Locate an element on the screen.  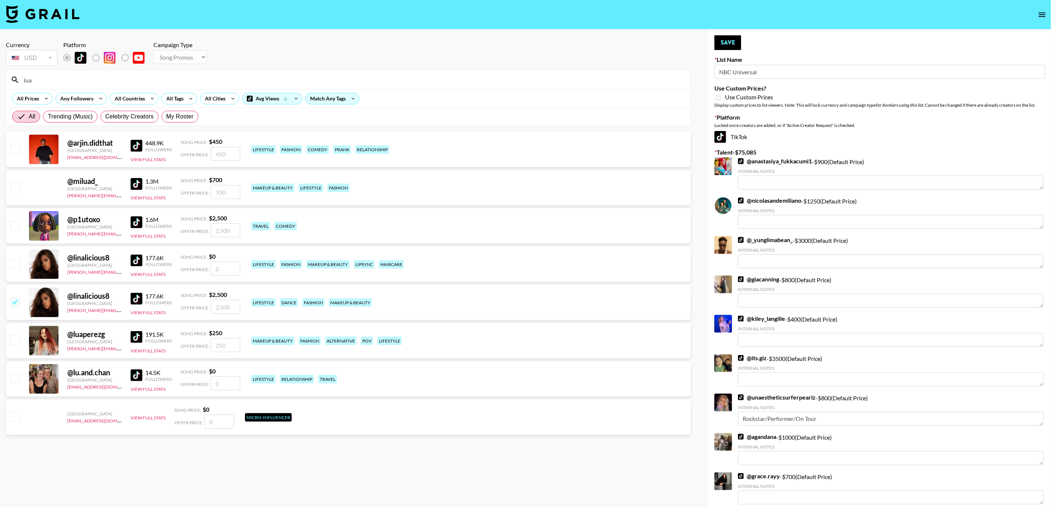
div: - $ 900 (Default Price) is located at coordinates (890, 173).